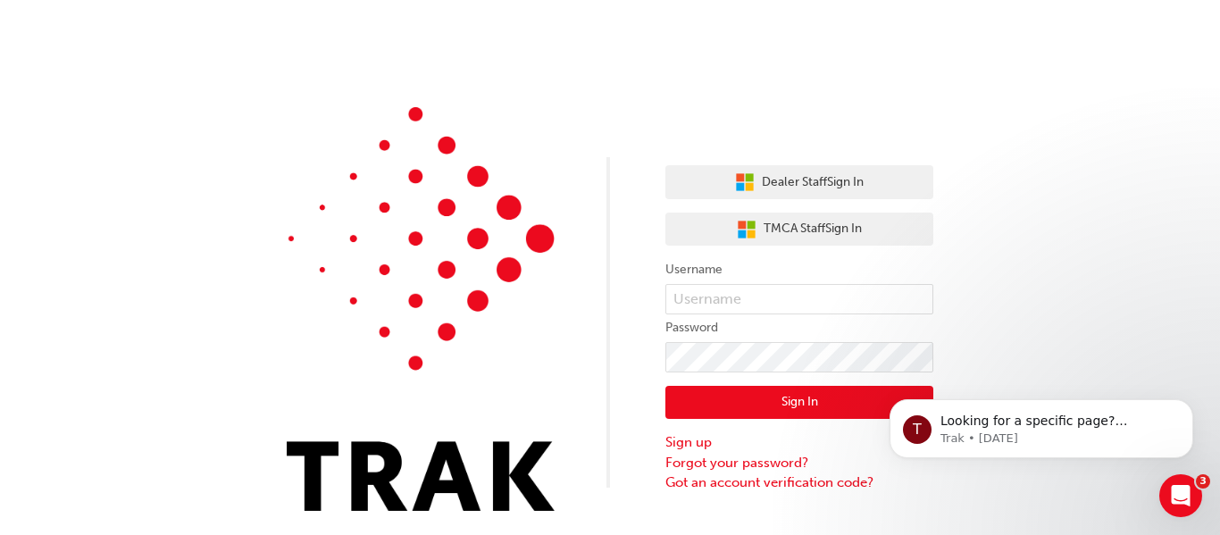 The image size is (1220, 535). Describe the element at coordinates (800, 482) in the screenshot. I see `a: Got an account verification code?` at that location.